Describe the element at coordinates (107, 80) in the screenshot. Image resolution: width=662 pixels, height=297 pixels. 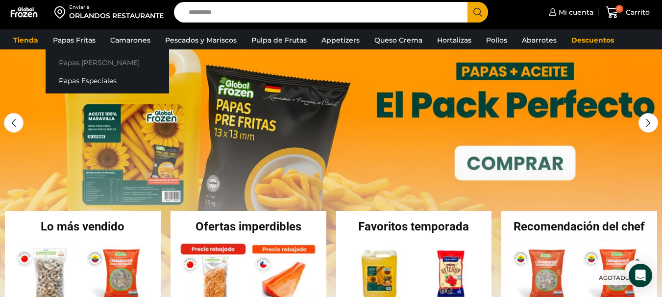
I see `a: Papas Especiales` at that location.